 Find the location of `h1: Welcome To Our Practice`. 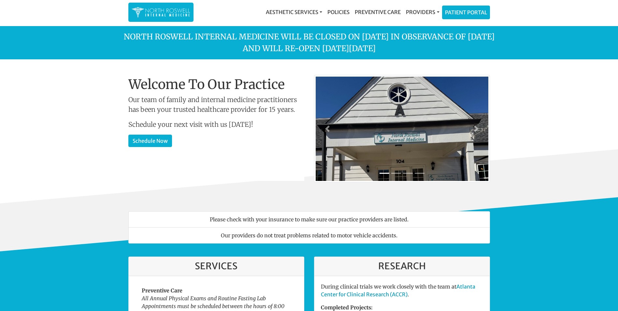

h1: Welcome To Our Practice is located at coordinates (216, 84).